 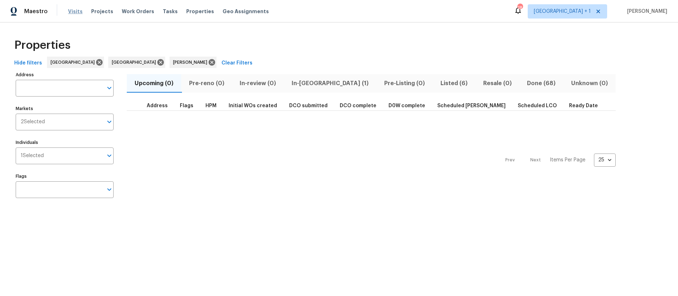 I want to click on span: DCO complete, so click(x=358, y=106).